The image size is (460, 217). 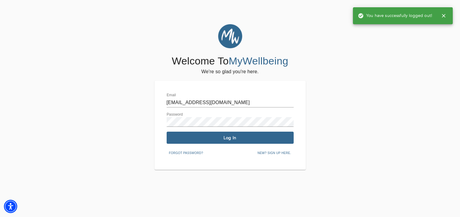 What do you see at coordinates (175, 115) in the screenshot?
I see `label: Password` at bounding box center [175, 115].